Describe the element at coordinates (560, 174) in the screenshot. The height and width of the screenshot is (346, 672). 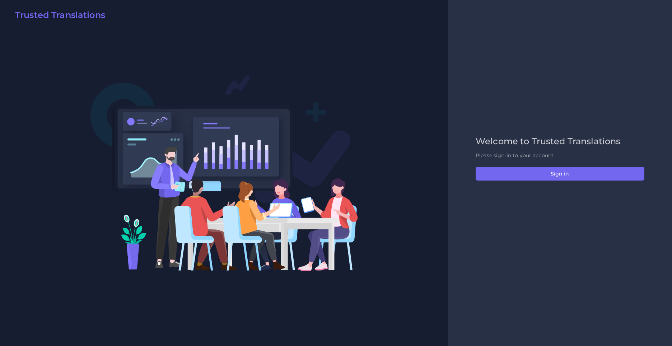
I see `a: Sign in` at that location.